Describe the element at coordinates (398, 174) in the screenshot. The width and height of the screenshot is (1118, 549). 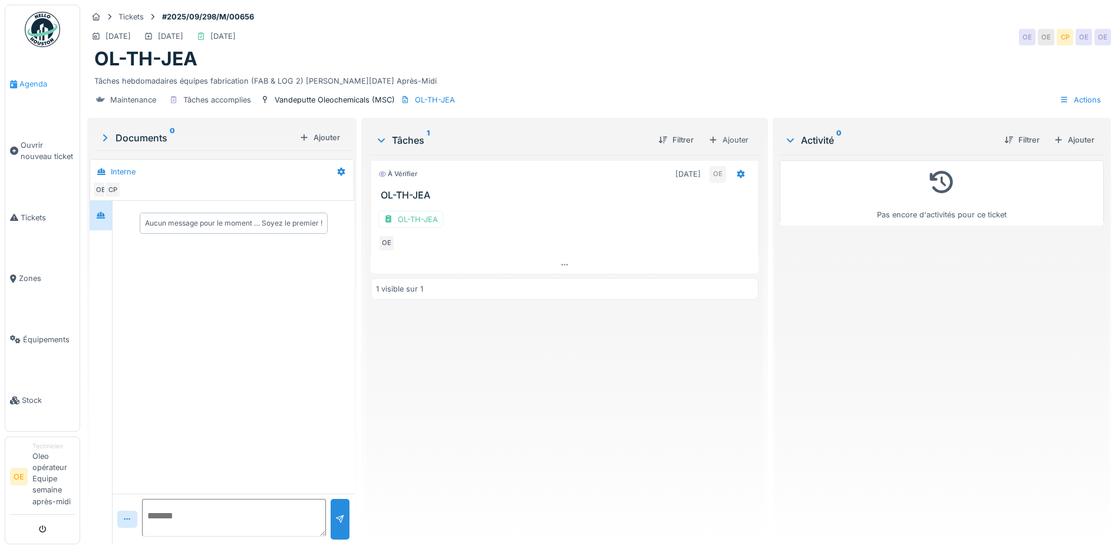
I see `div: À vérifier` at that location.